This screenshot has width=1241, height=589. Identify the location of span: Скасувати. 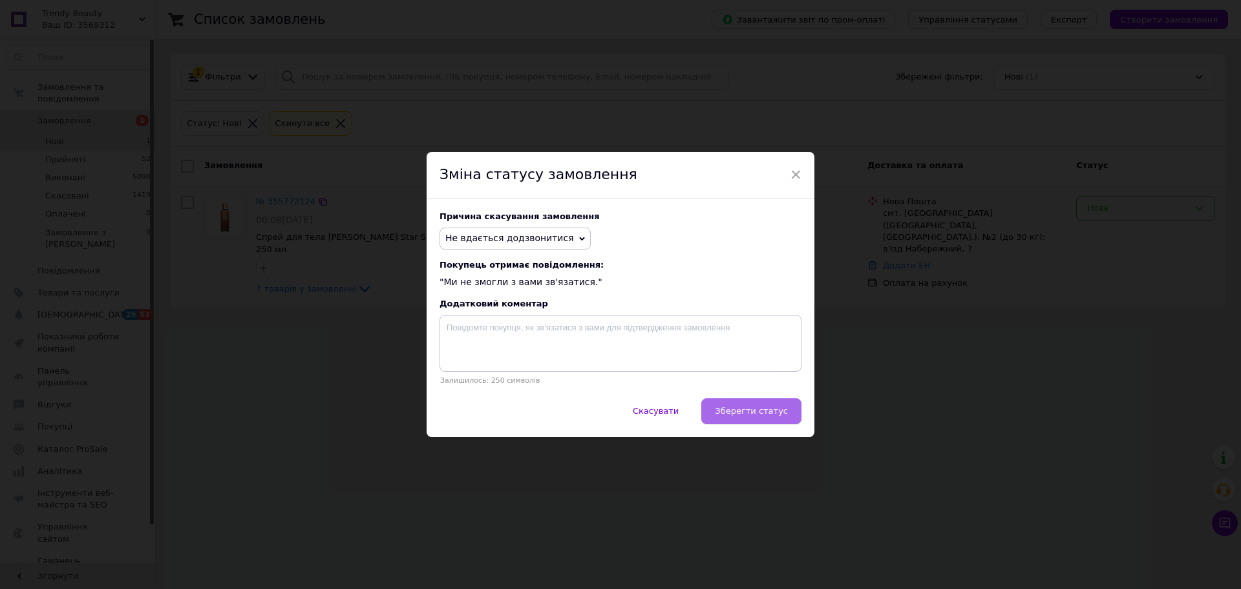
(655, 410).